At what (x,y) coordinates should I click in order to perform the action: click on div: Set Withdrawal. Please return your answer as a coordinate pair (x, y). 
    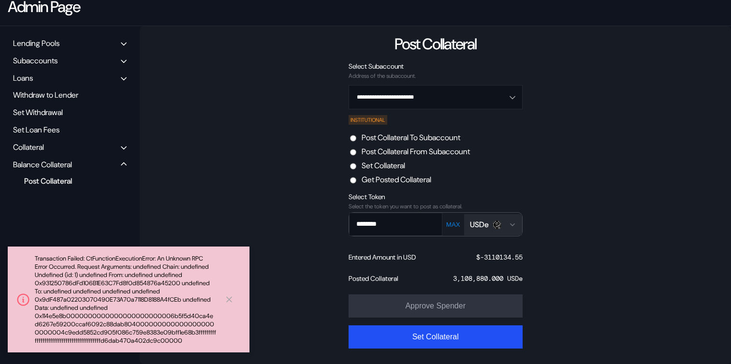
    Looking at the image, I should click on (70, 112).